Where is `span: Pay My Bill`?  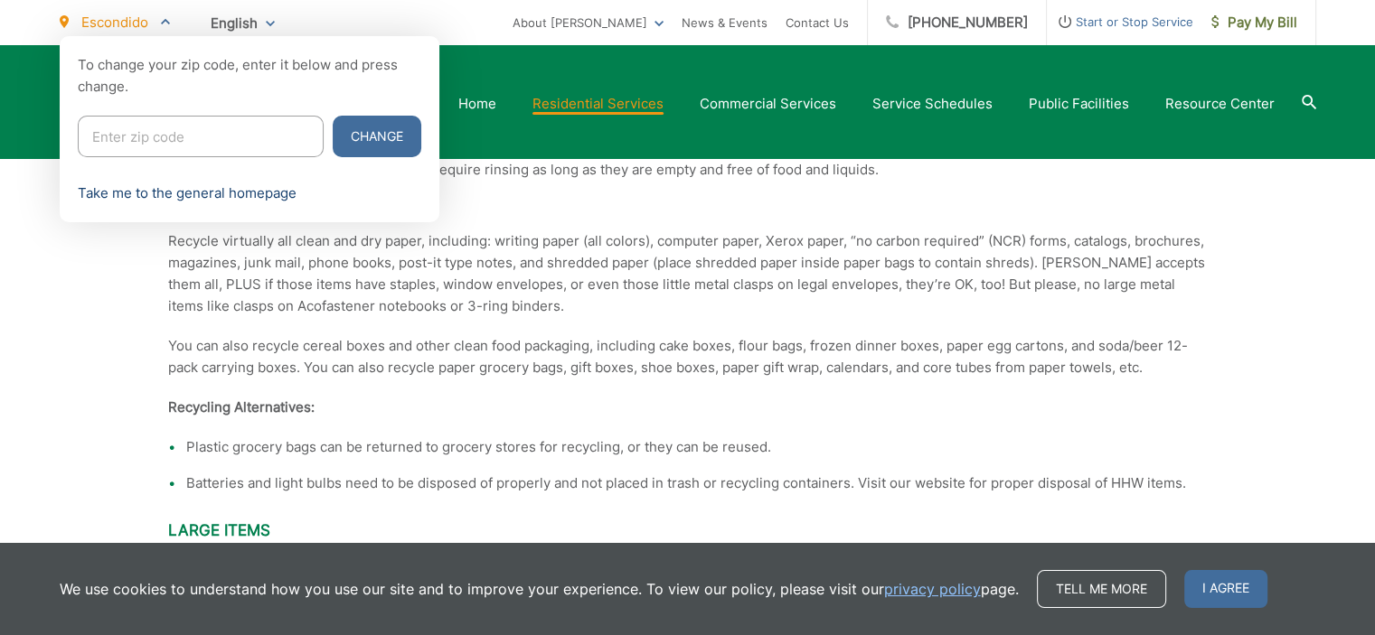 span: Pay My Bill is located at coordinates (1254, 23).